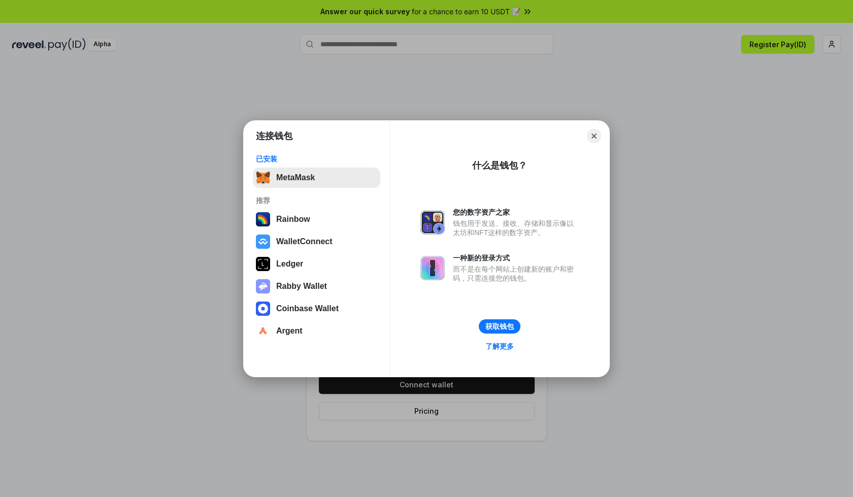 The image size is (853, 497). What do you see at coordinates (293, 219) in the screenshot?
I see `div: Rainbow` at bounding box center [293, 219].